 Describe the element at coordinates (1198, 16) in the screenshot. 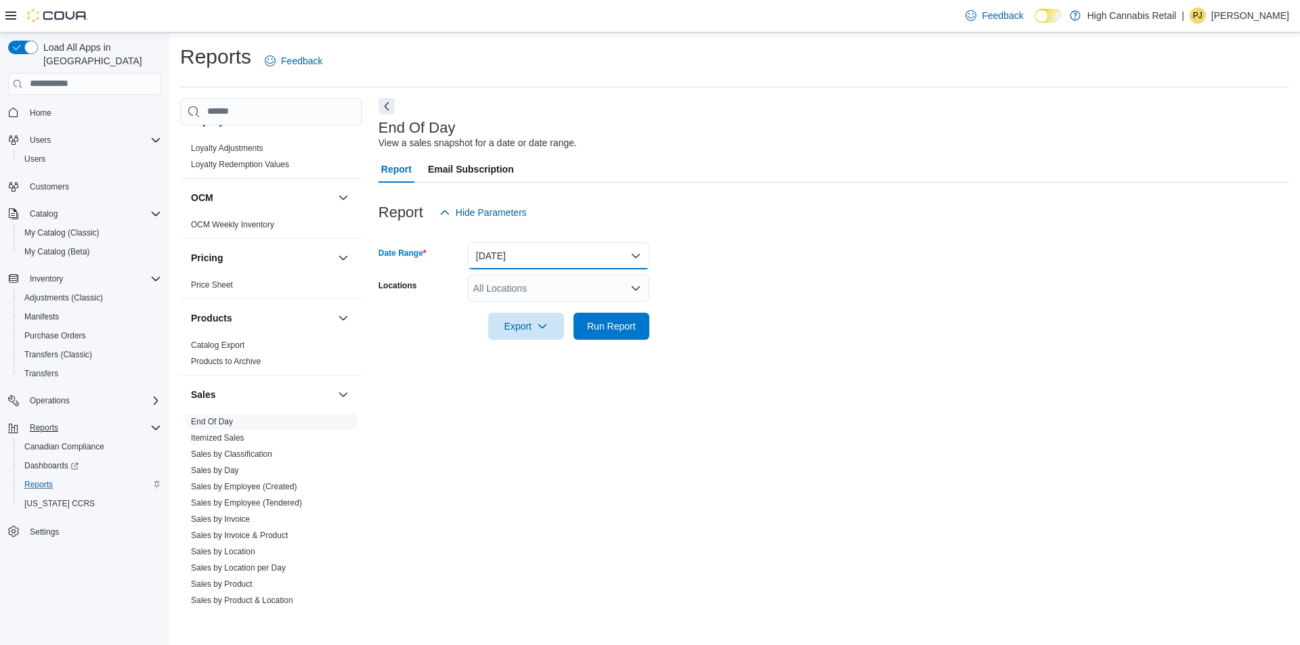

I see `span: PJ` at that location.